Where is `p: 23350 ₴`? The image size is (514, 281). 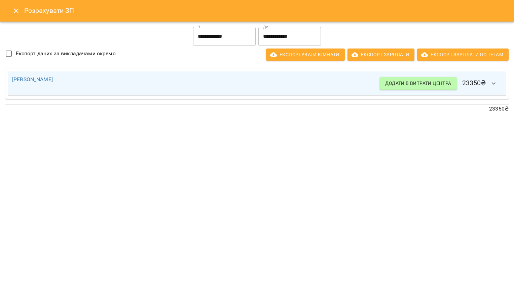
p: 23350 ₴ is located at coordinates (257, 109).